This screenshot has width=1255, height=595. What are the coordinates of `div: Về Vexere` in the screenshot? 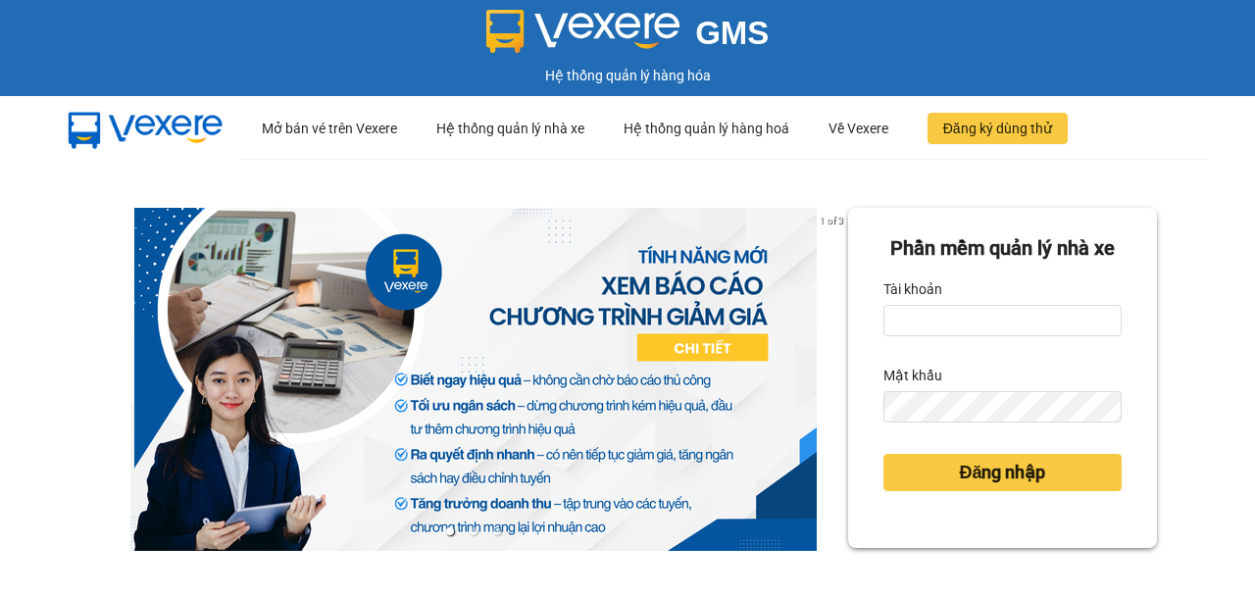 It's located at (858, 128).